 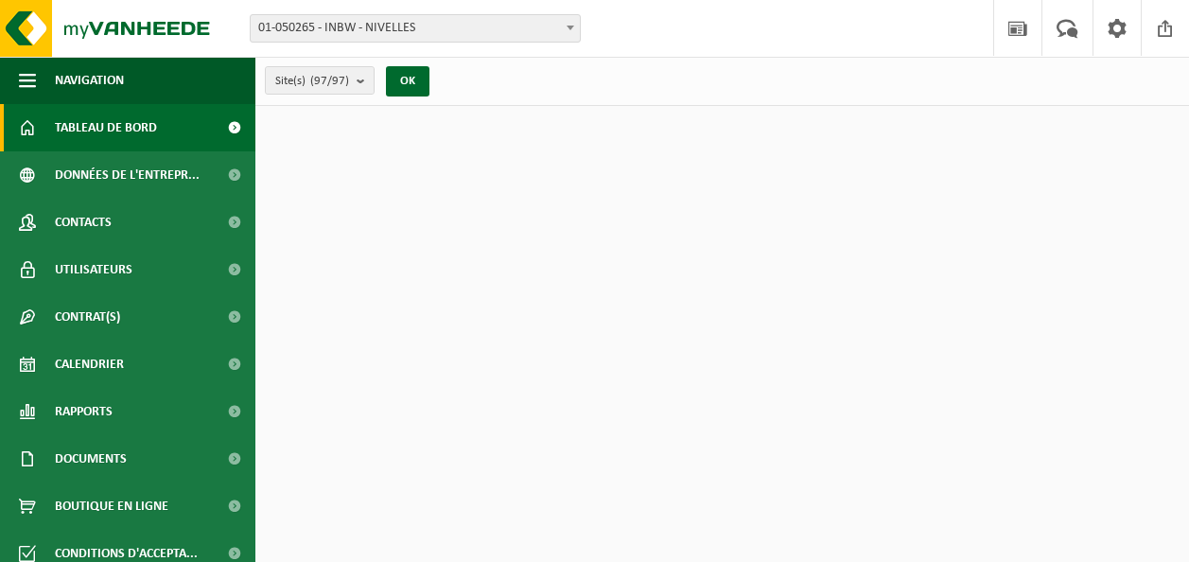 What do you see at coordinates (87, 317) in the screenshot?
I see `span: Contrat(s)` at bounding box center [87, 317].